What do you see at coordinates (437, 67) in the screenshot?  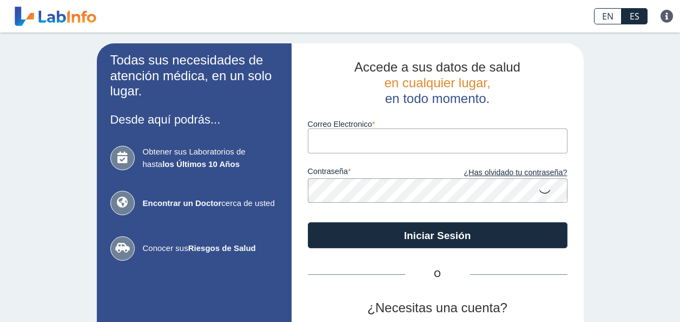 I see `span: Accede a sus datos de salud` at bounding box center [437, 67].